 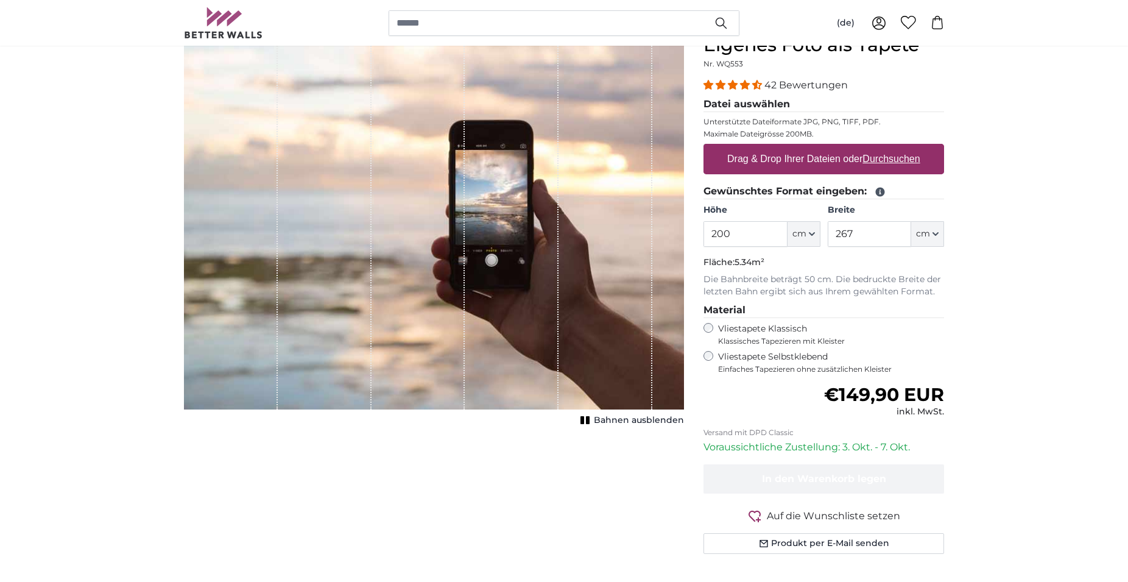 I want to click on label: Höhe, so click(x=761, y=210).